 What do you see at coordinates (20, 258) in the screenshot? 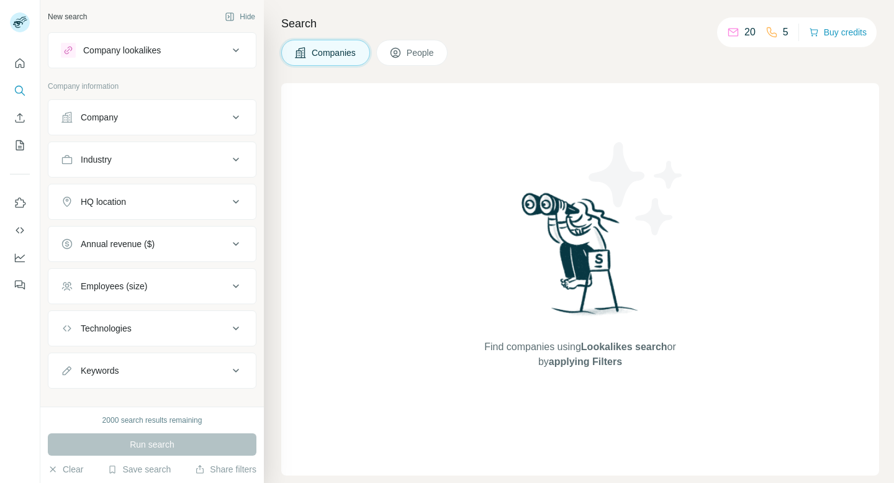
I see `button: Dashboard` at bounding box center [20, 258].